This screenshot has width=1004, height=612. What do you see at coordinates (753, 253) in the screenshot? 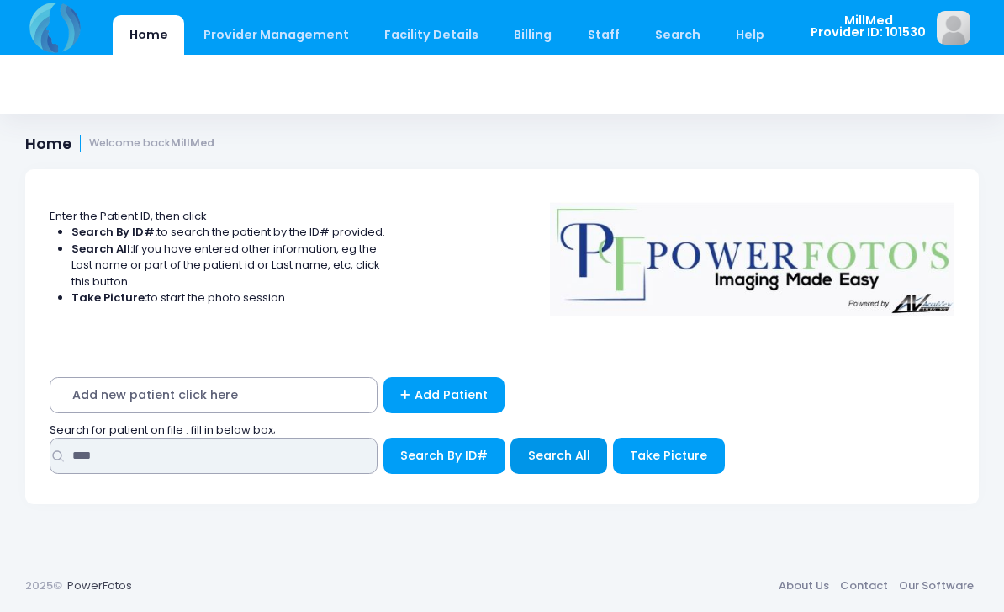
I see `img: Logo` at bounding box center [753, 253].